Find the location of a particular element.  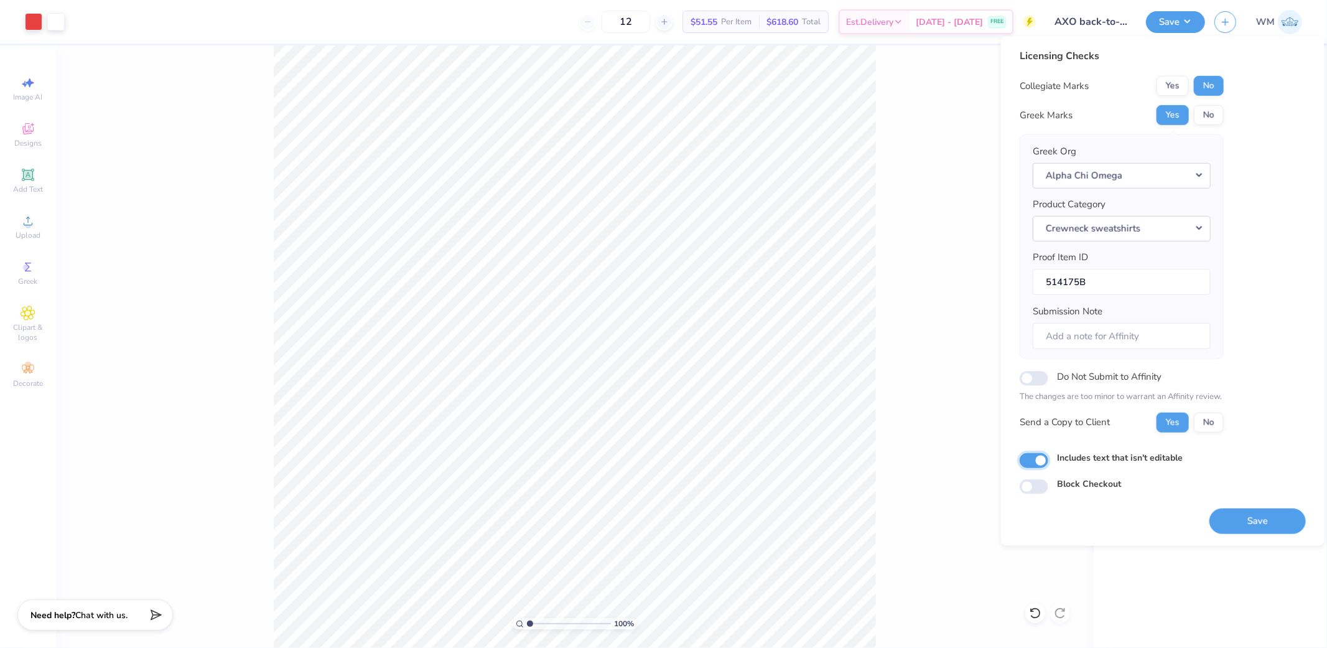

span: 100 % is located at coordinates (624, 623).